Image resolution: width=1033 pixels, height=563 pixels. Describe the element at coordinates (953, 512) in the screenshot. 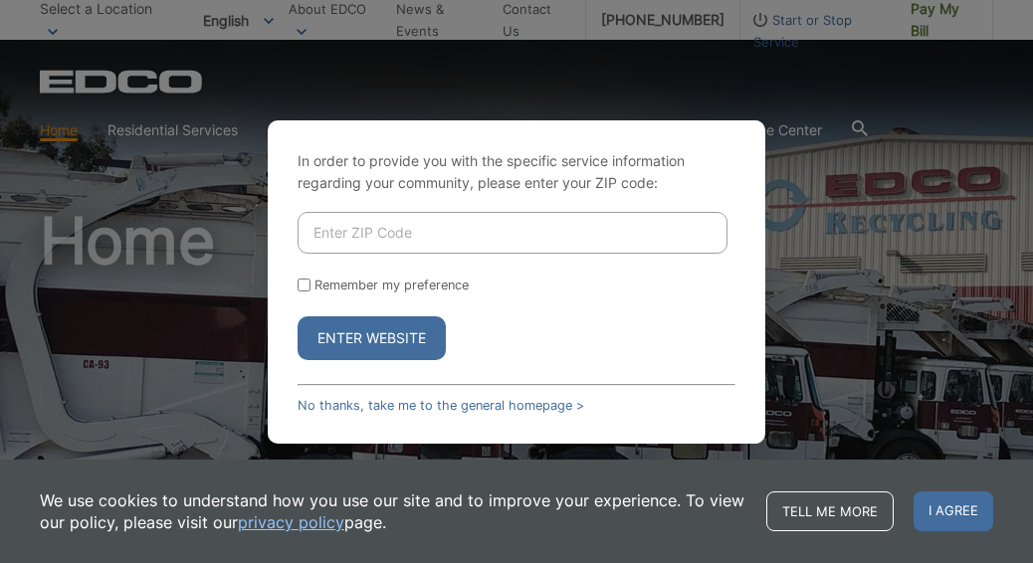

I see `span: I agree` at that location.